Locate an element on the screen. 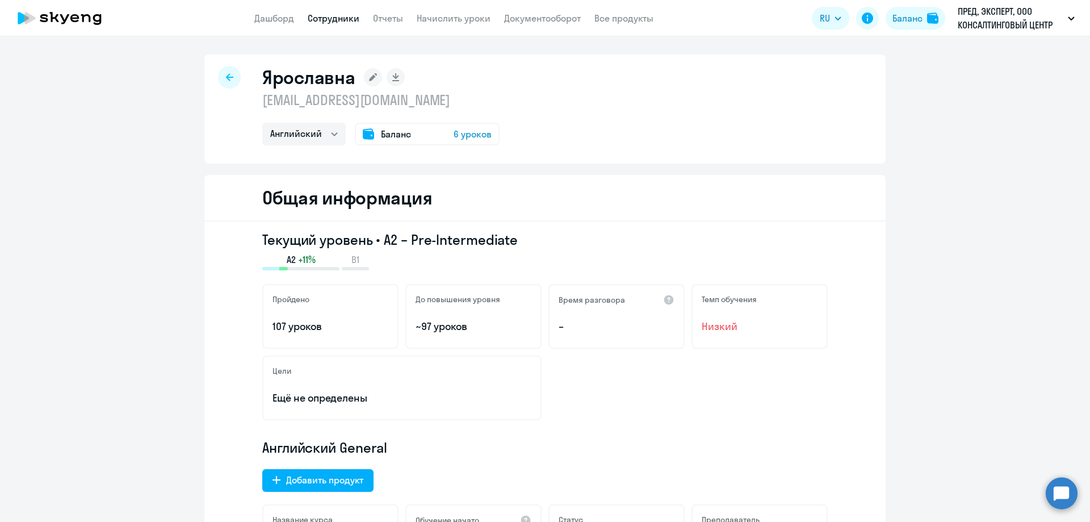 The width and height of the screenshot is (1090, 522). span: Английский General is located at coordinates (325, 447).